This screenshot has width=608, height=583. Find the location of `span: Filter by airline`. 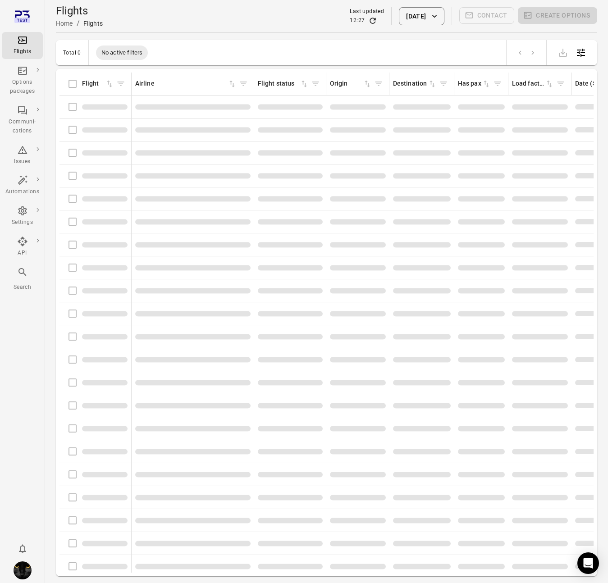

span: Filter by airline is located at coordinates (243, 84).